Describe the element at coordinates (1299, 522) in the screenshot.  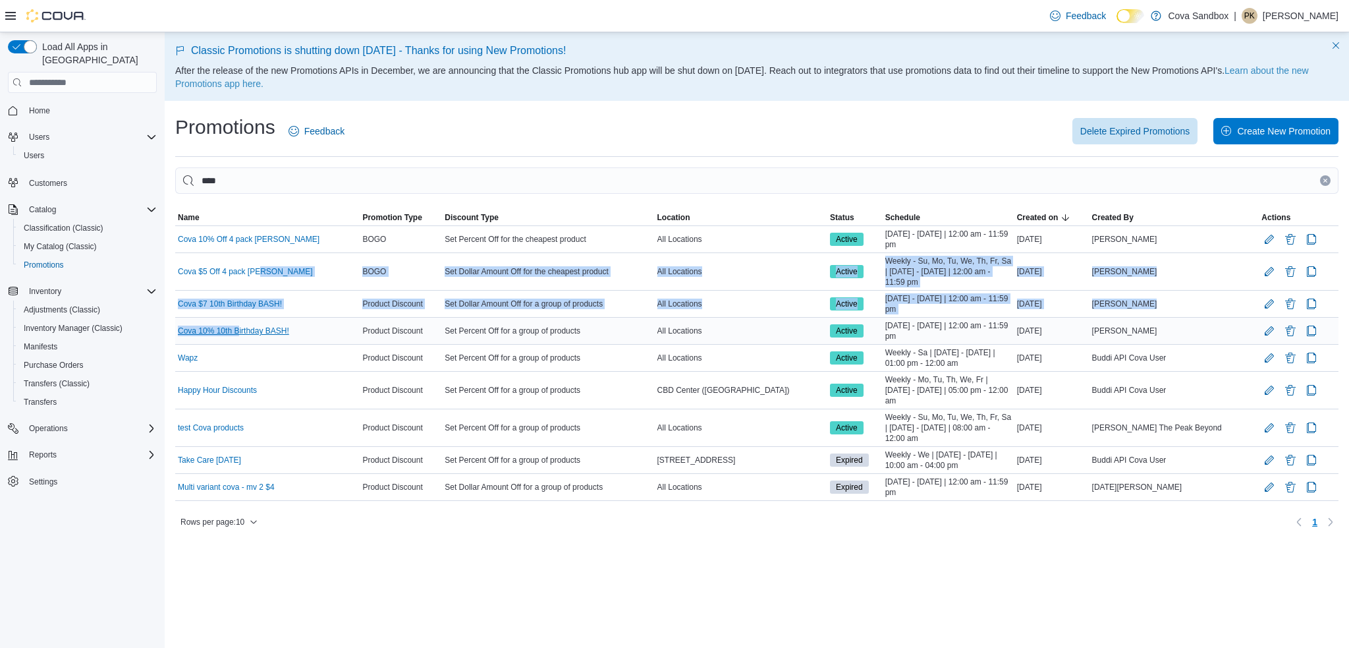
I see `button: Previous page` at that location.